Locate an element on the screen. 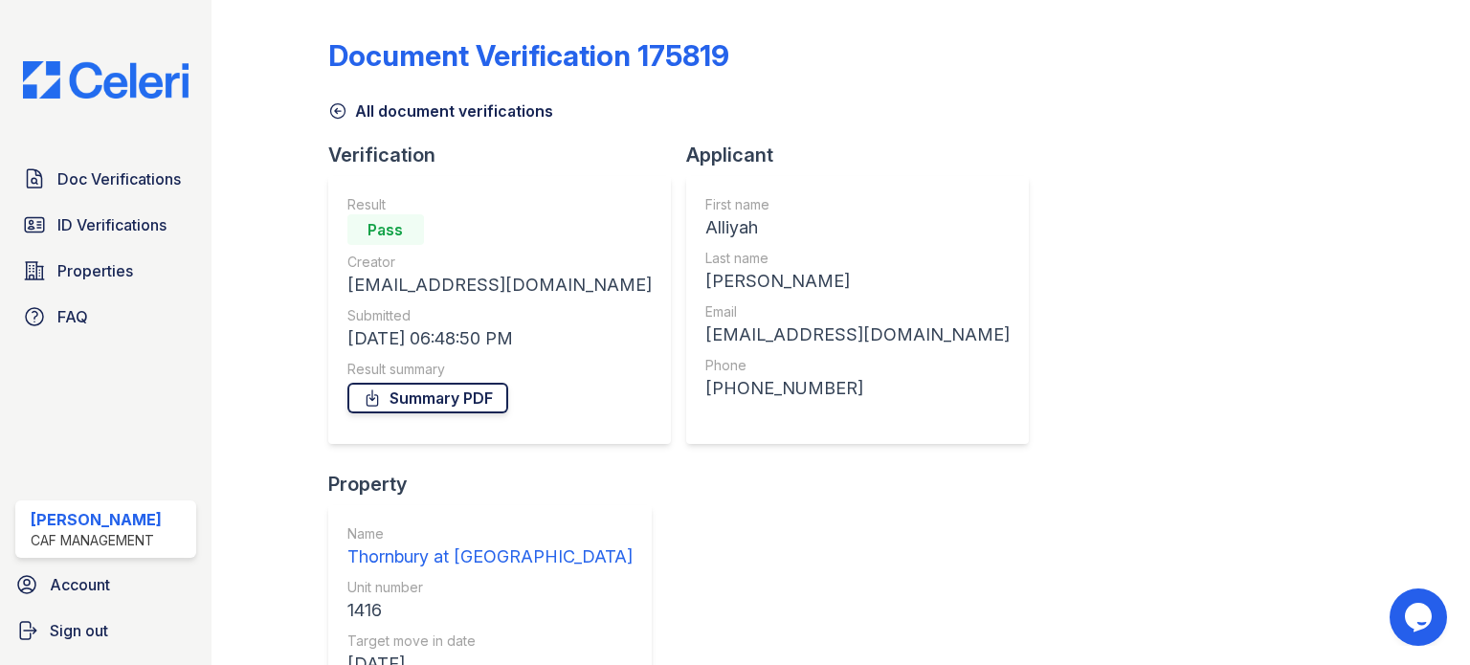 Image resolution: width=1470 pixels, height=665 pixels. div: First name is located at coordinates (857, 205).